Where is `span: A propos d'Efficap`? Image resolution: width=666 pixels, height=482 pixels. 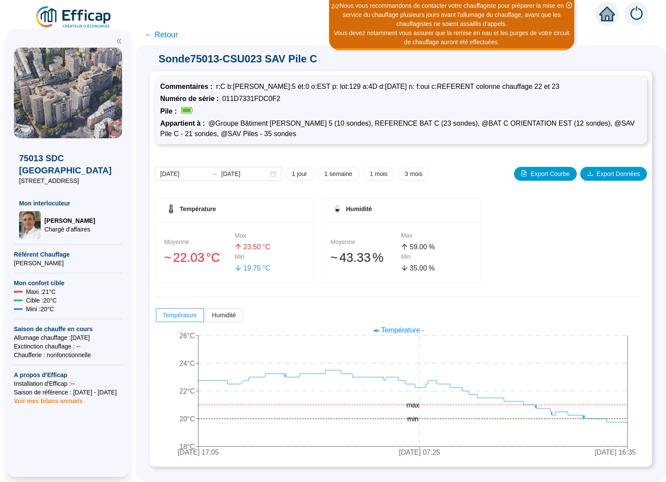 span: A propos d'Efficap is located at coordinates (68, 375).